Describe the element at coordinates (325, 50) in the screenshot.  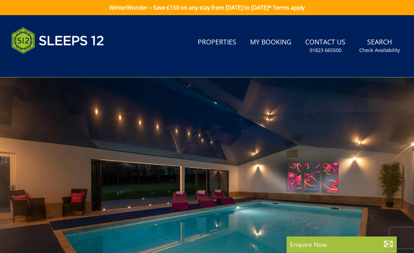
I see `small: 01823 665500` at that location.